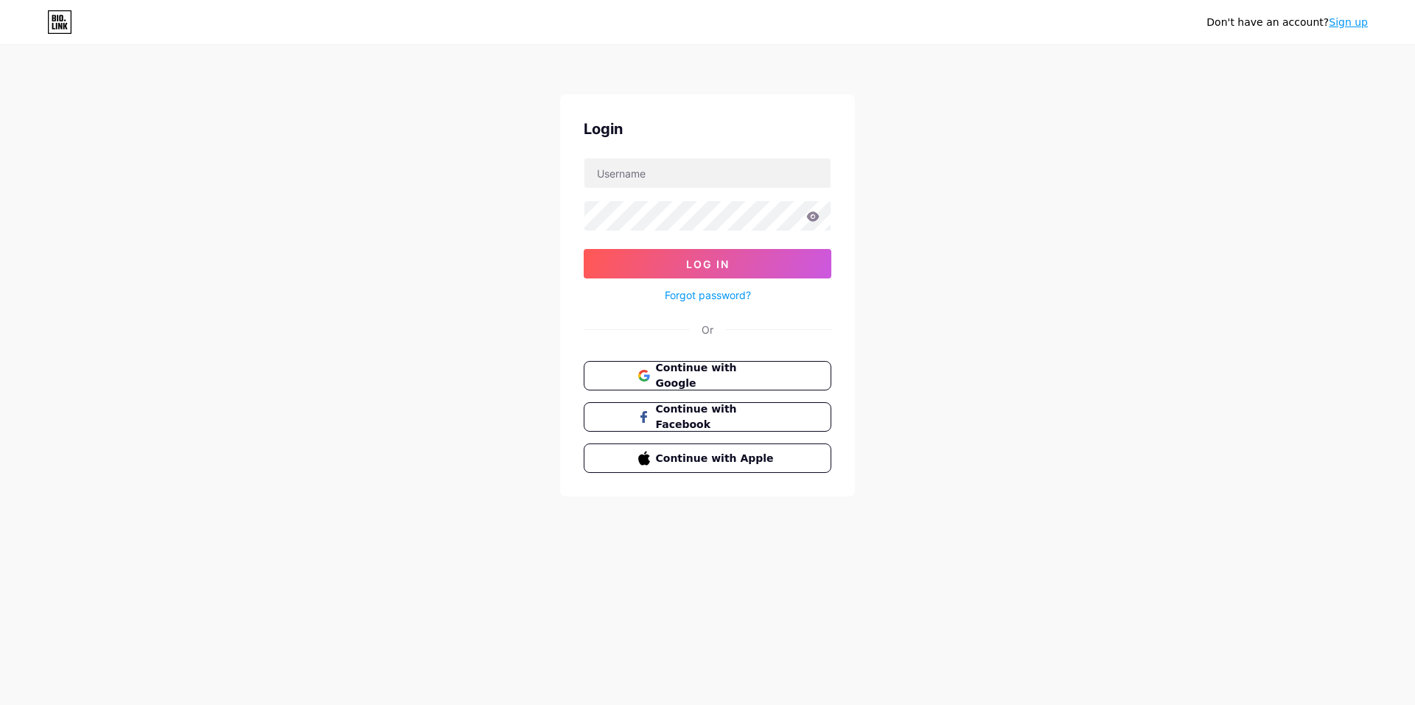 This screenshot has width=1415, height=705. What do you see at coordinates (708, 376) in the screenshot?
I see `a: Continue with Google` at bounding box center [708, 376].